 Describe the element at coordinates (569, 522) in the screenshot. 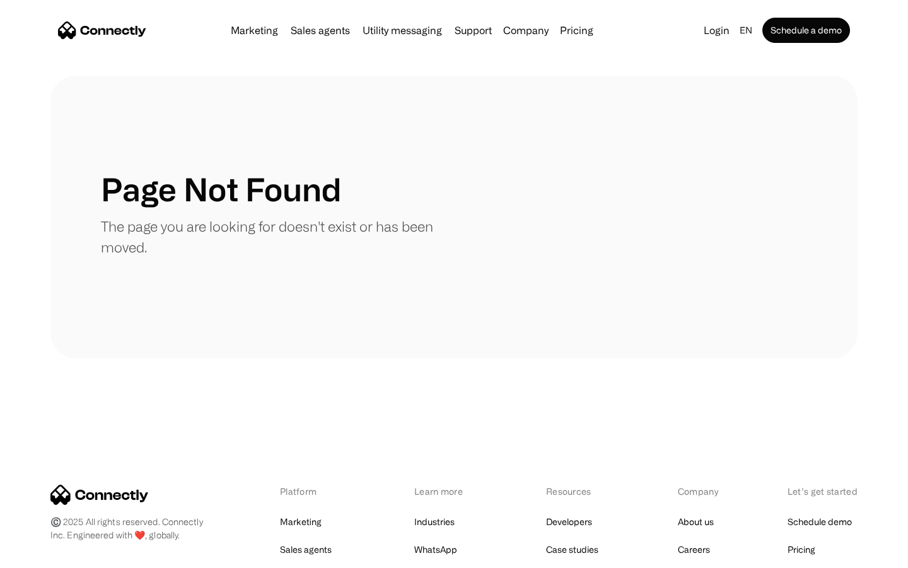

I see `a: Developers` at that location.